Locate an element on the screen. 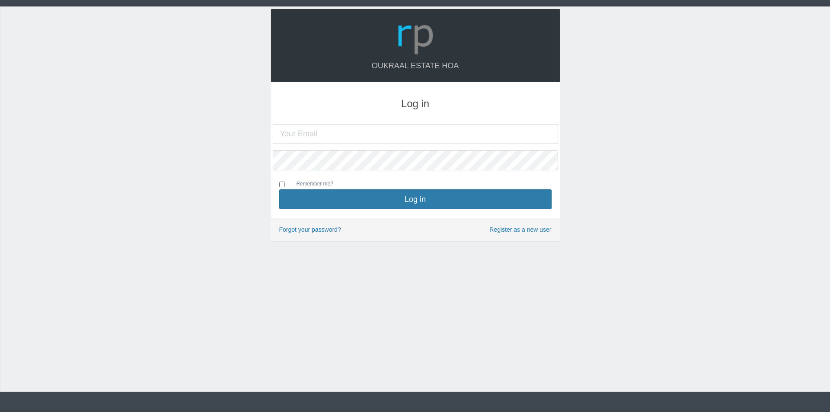  h3: Log in is located at coordinates (416, 104).